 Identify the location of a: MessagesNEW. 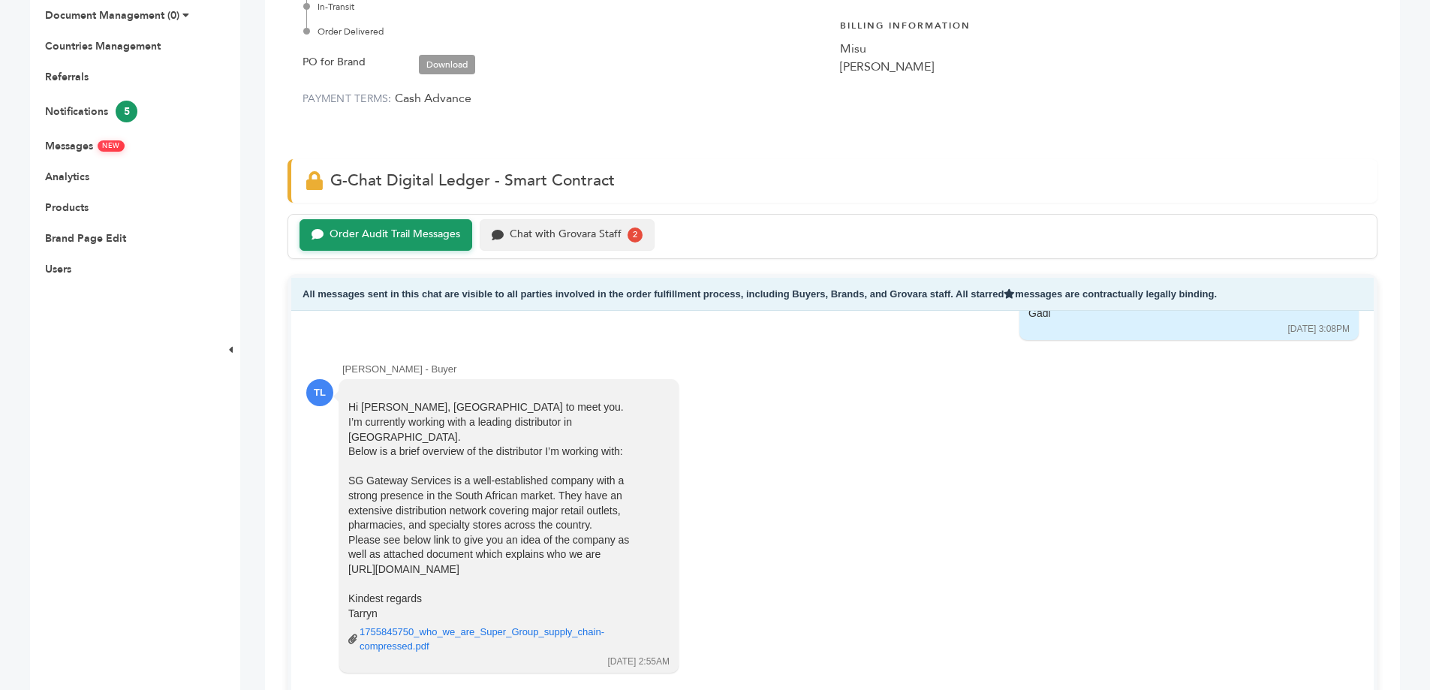
(85, 146).